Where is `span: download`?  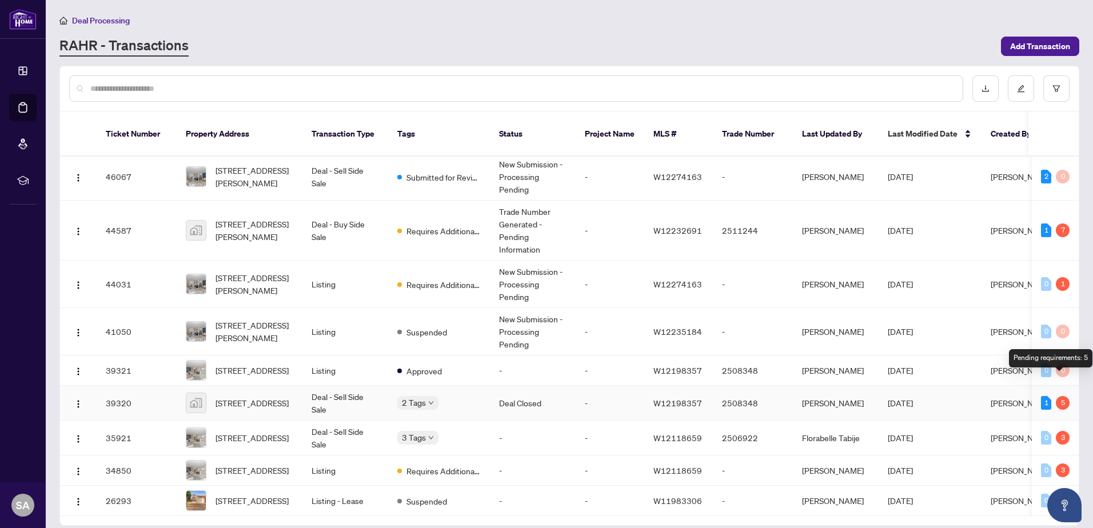 span: download is located at coordinates (986, 89).